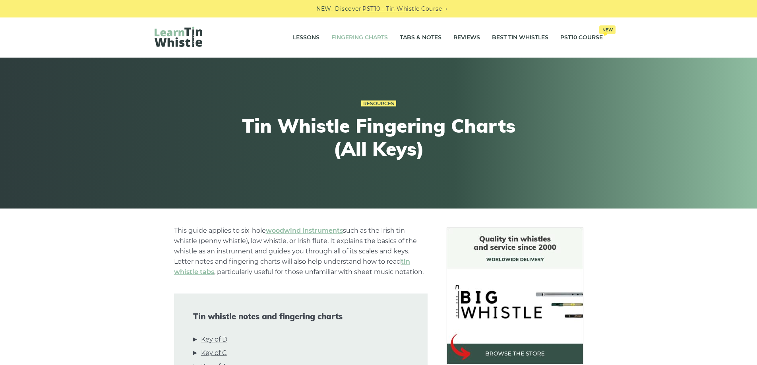 This screenshot has width=757, height=365. I want to click on a: Fingering Charts, so click(359, 38).